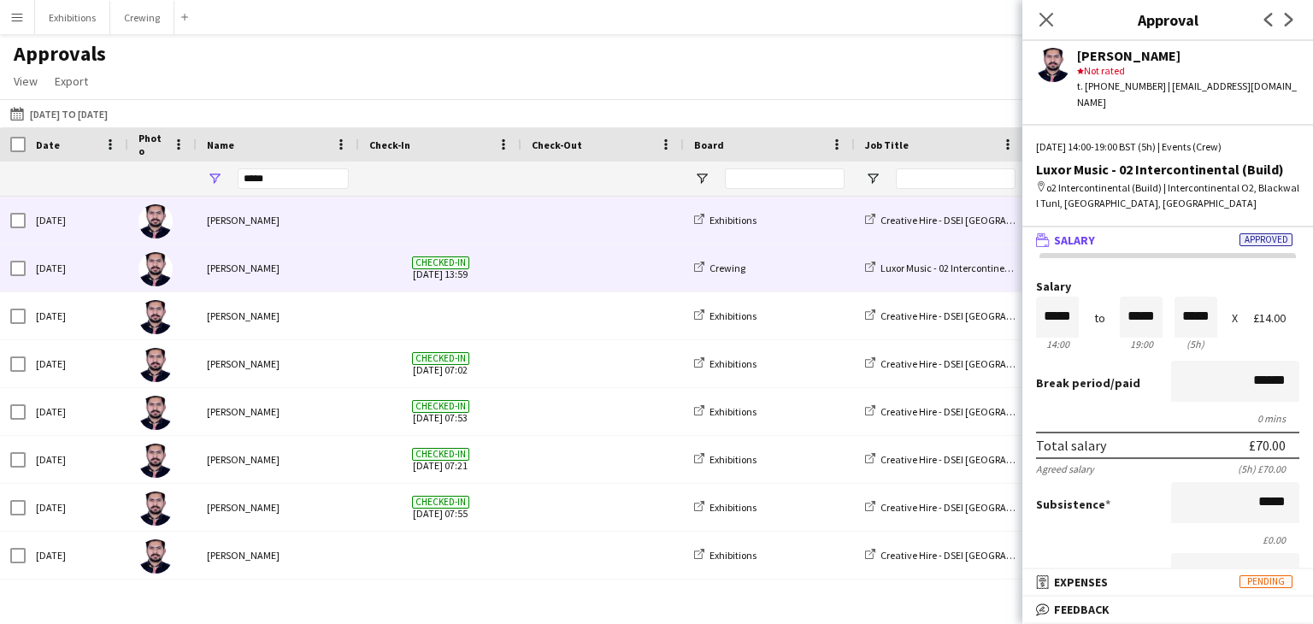 The width and height of the screenshot is (1313, 624). Describe the element at coordinates (1167, 539) in the screenshot. I see `div: £0.00` at that location.